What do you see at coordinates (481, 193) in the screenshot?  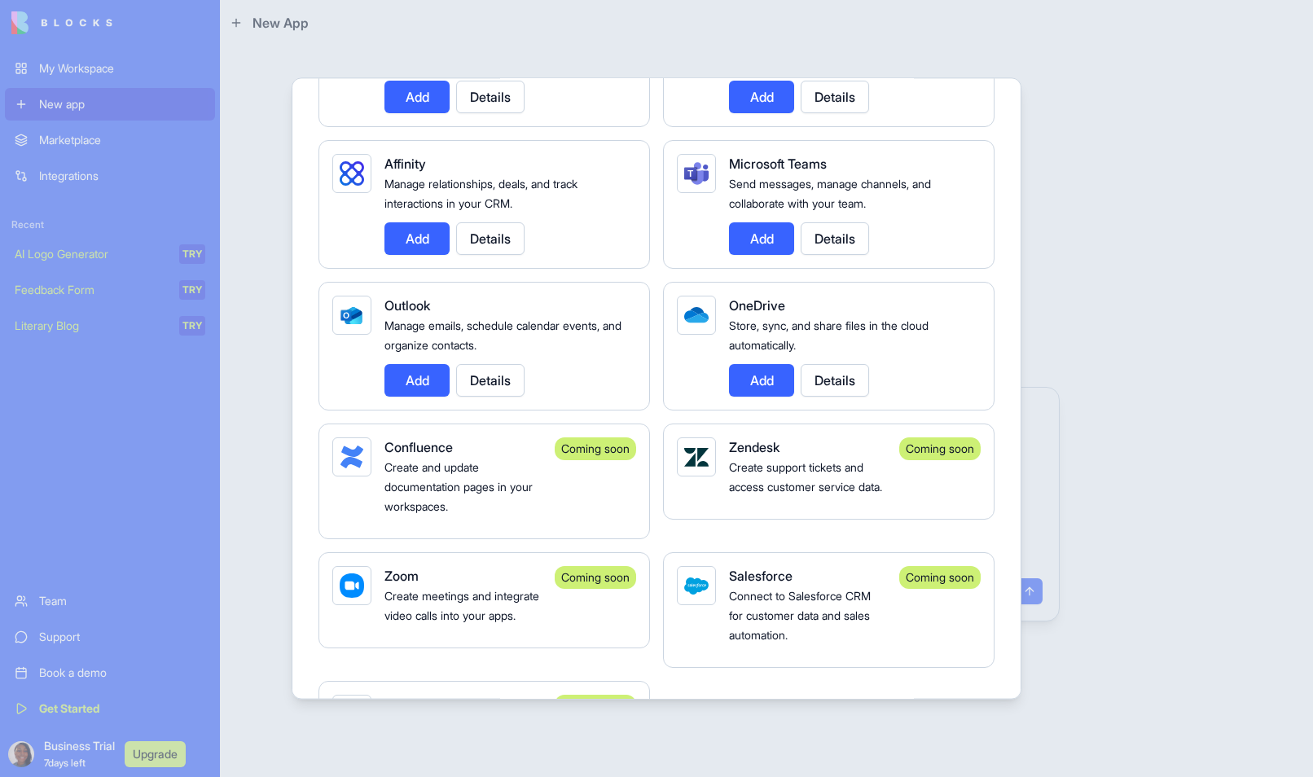 I see `span: Manage relationships, deals, and track interactions in your CRM.` at bounding box center [481, 193].